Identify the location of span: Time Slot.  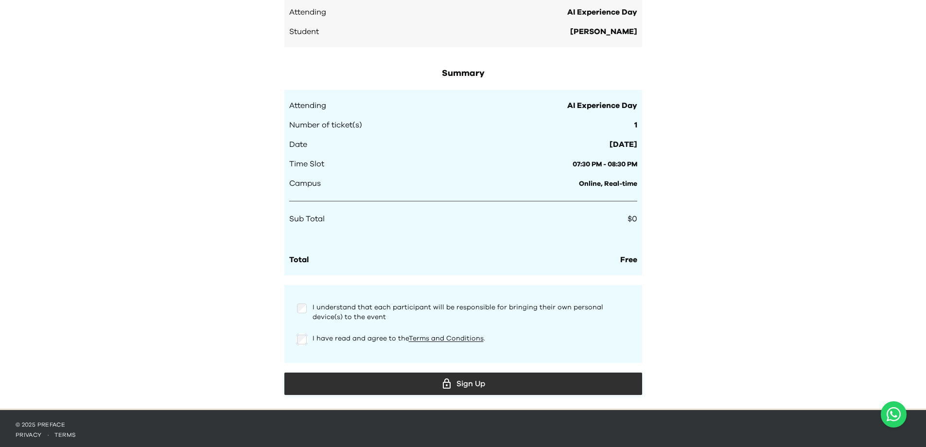
(307, 164).